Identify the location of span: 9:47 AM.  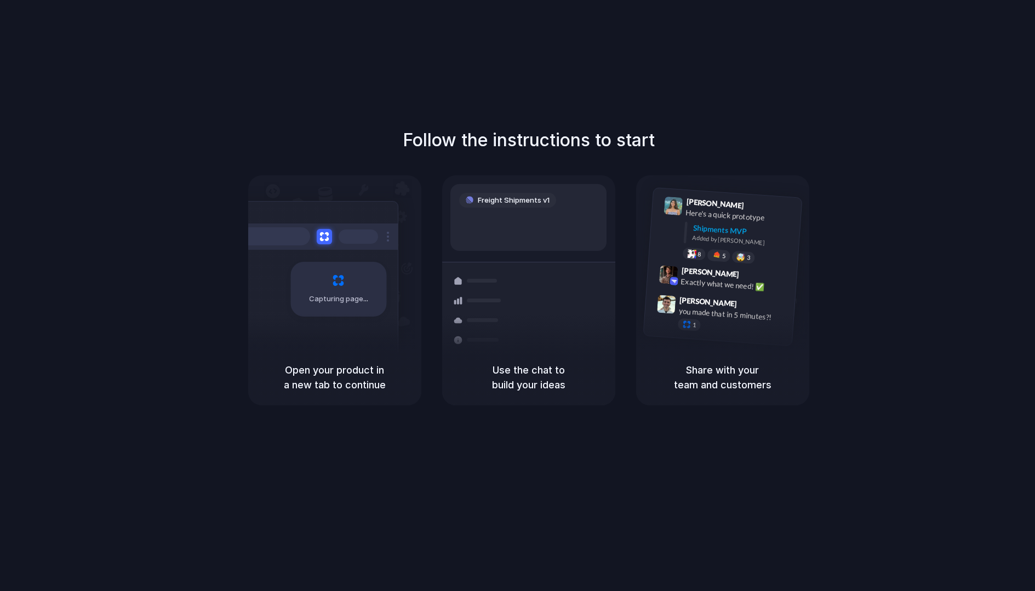
(751, 306).